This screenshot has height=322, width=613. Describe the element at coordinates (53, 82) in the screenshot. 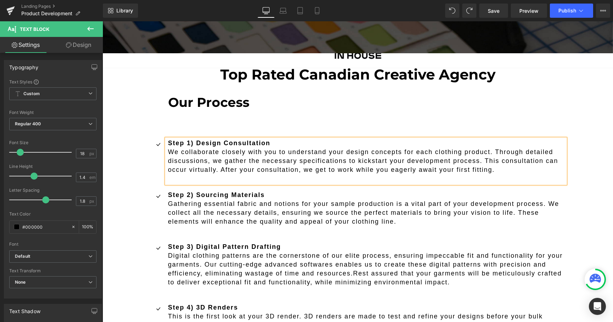

I see `div: Text Styles` at that location.